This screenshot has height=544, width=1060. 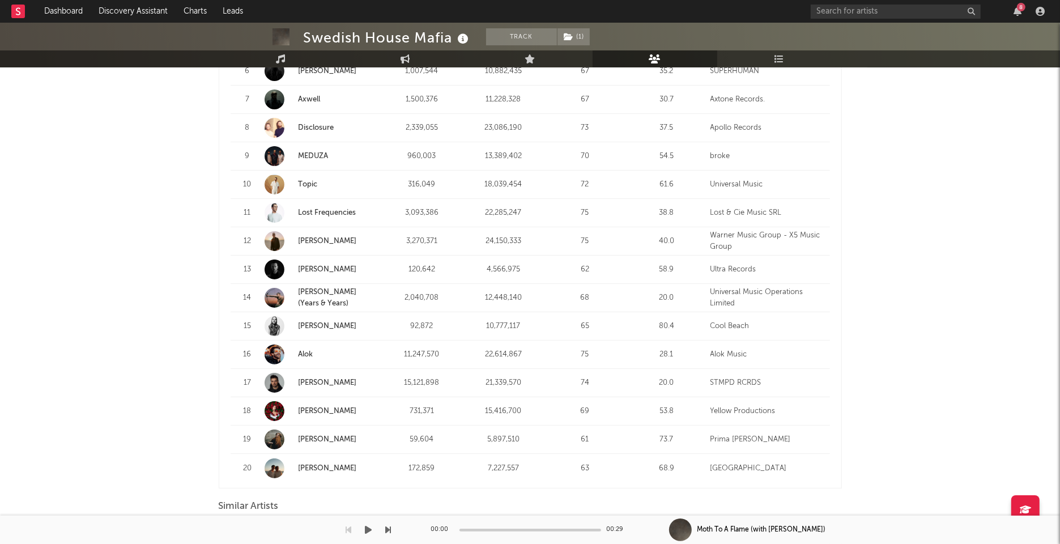 I want to click on div: 10,777,117, so click(x=503, y=326).